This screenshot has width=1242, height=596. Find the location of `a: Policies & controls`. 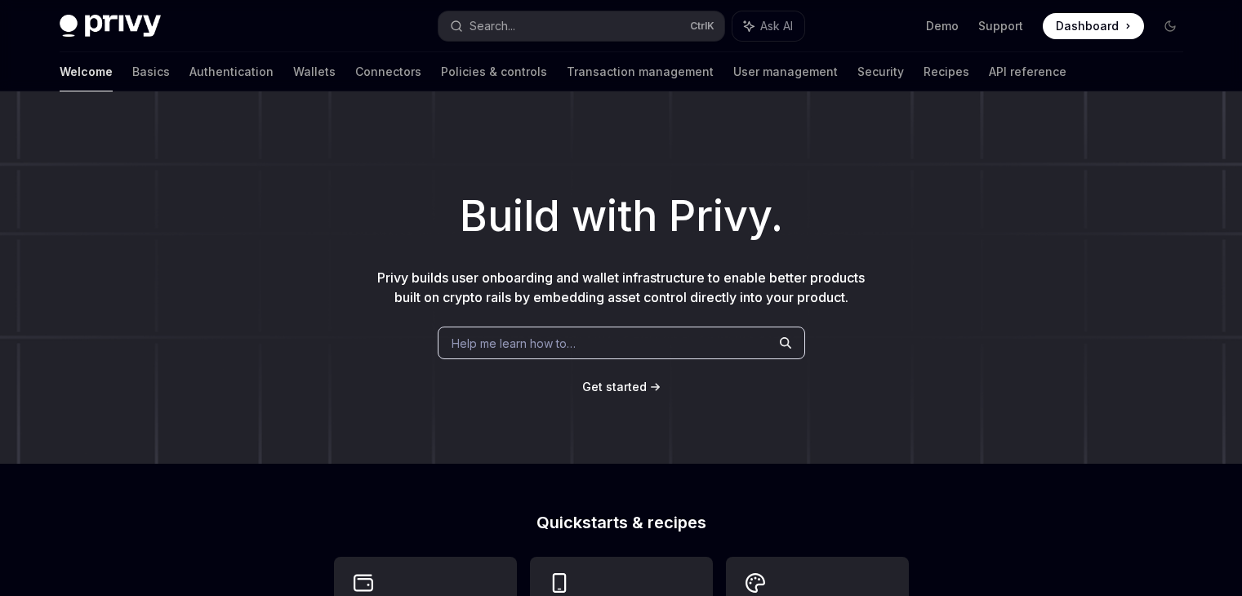

a: Policies & controls is located at coordinates (494, 72).